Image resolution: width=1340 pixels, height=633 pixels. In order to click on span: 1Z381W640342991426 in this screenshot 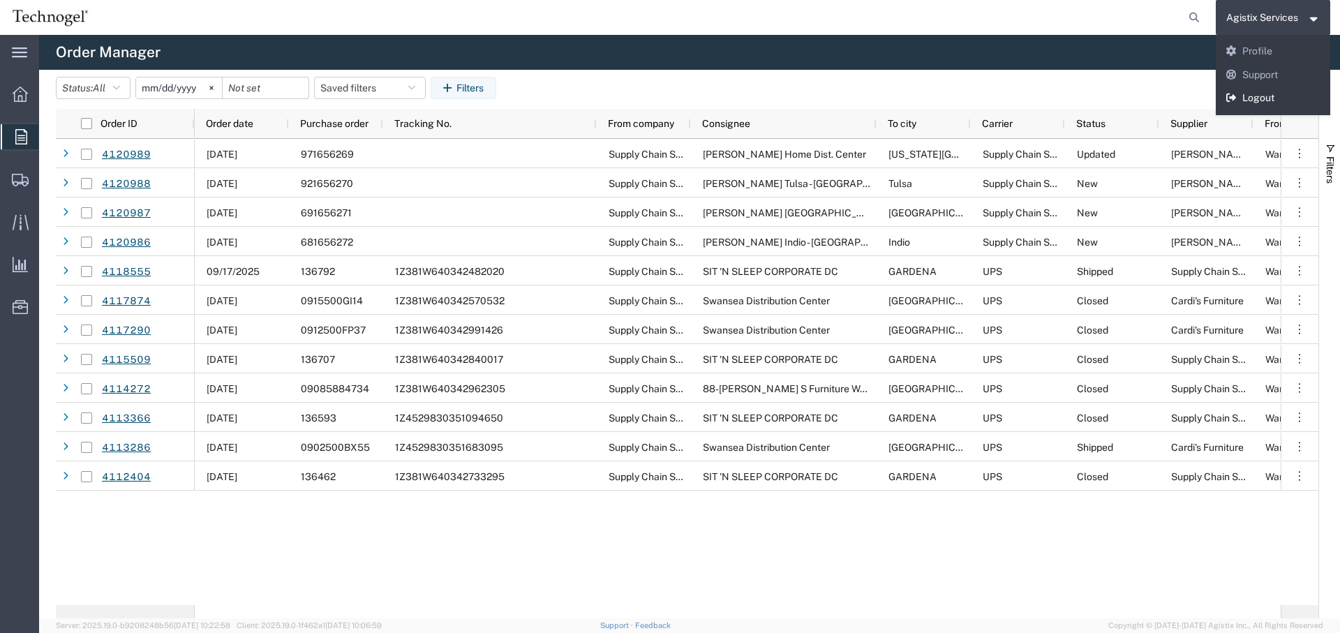, I will do `click(449, 330)`.